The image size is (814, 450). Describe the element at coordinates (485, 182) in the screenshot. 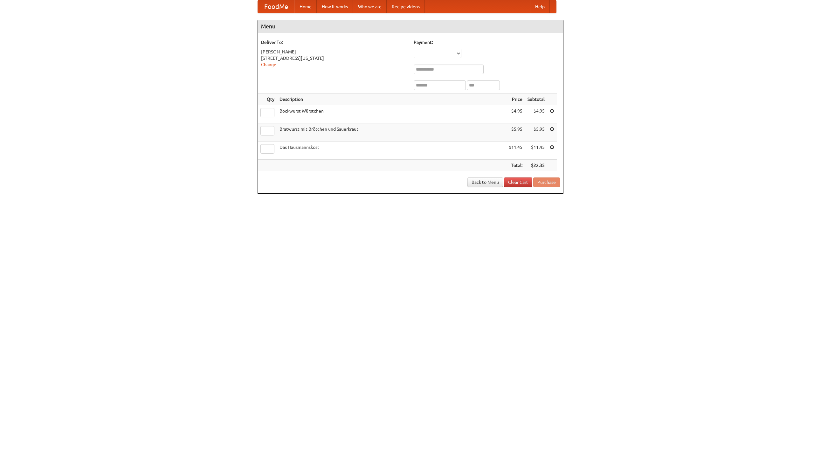

I see `a: Back to Menu` at that location.